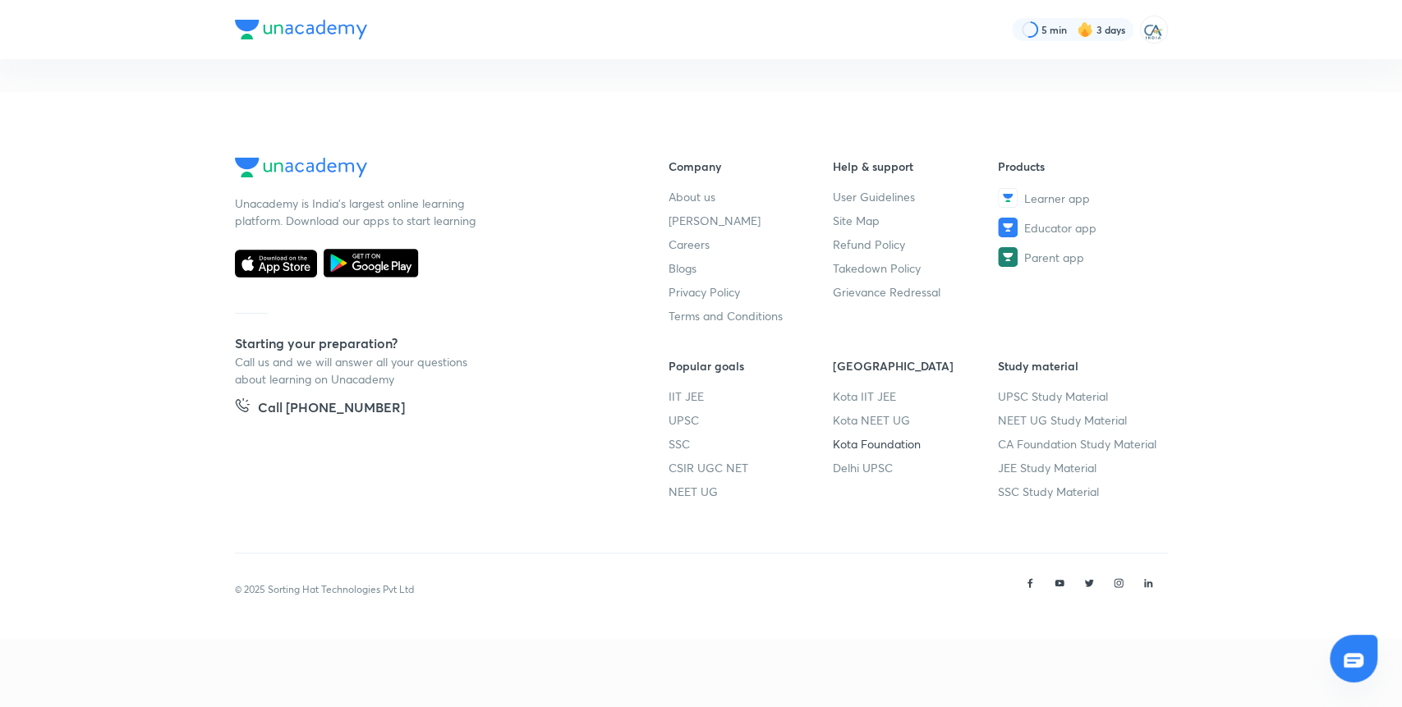  I want to click on img: streak, so click(1085, 30).